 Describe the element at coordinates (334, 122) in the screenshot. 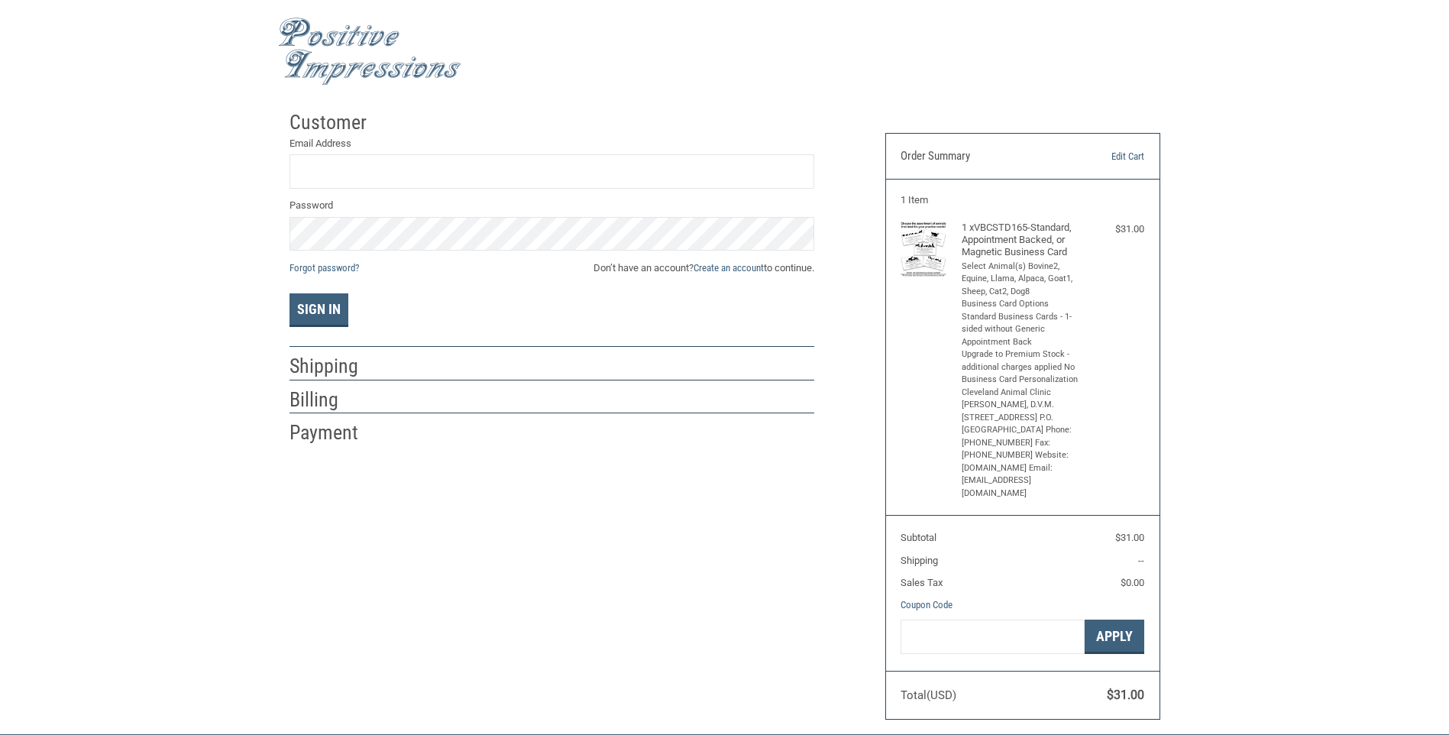

I see `h2: Customer` at that location.